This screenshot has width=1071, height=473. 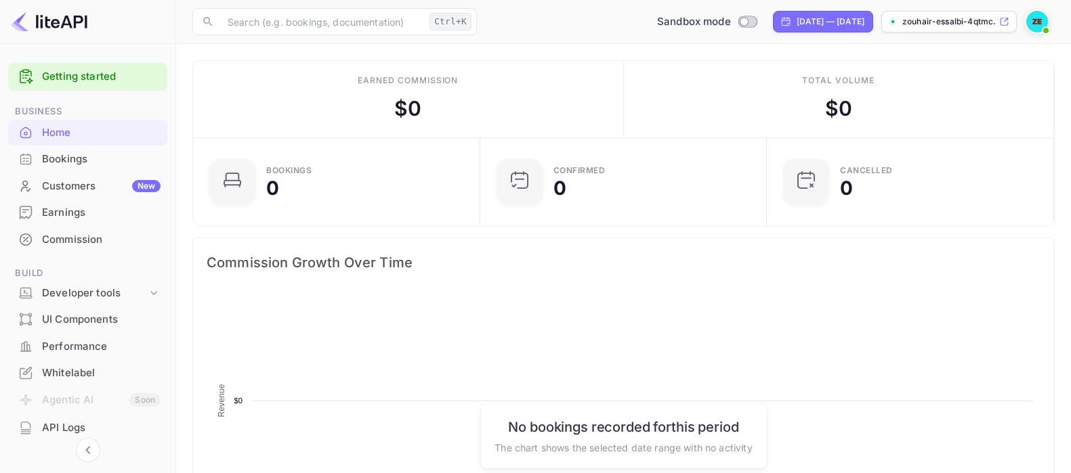 What do you see at coordinates (101, 77) in the screenshot?
I see `a: Getting started` at bounding box center [101, 77].